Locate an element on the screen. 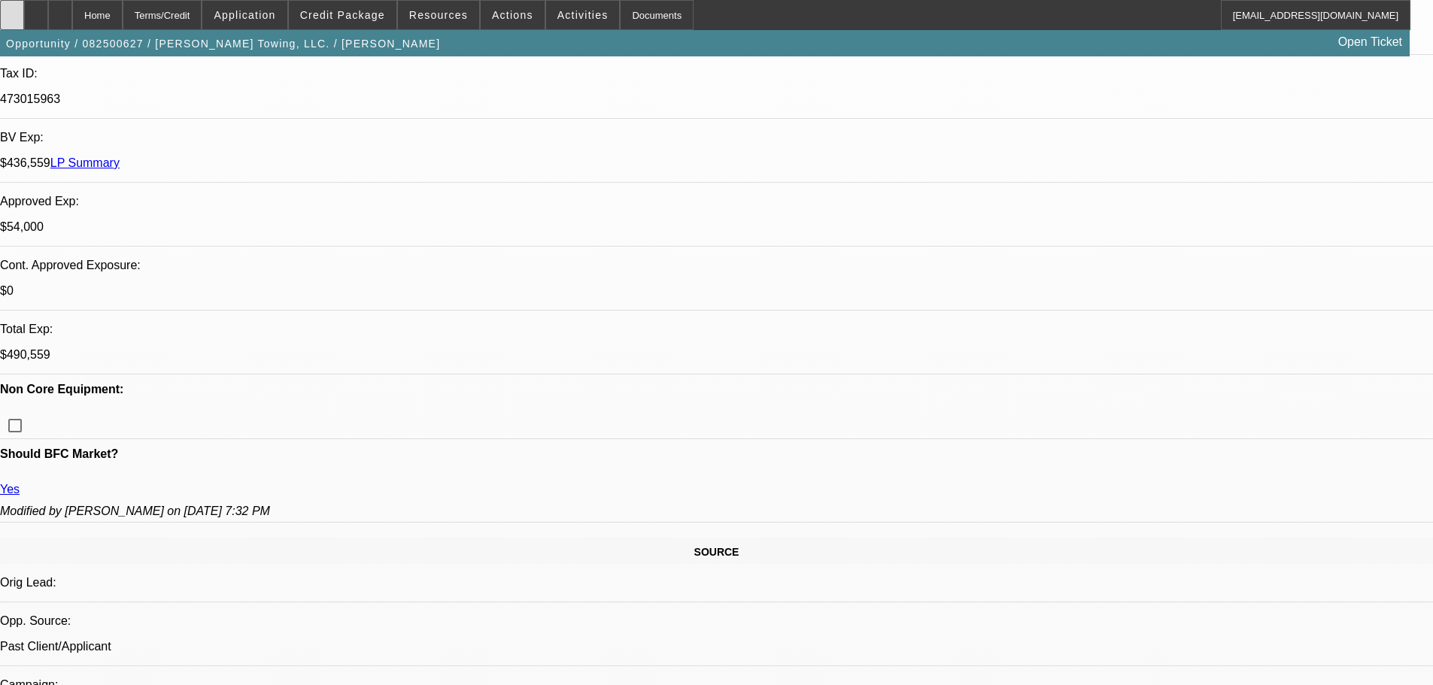  span: Application is located at coordinates (244, 15).